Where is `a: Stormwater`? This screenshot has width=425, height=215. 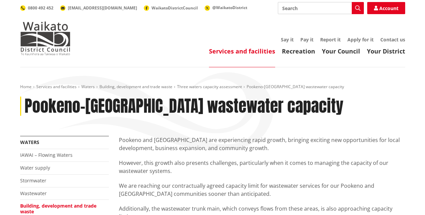
a: Stormwater is located at coordinates (33, 180).